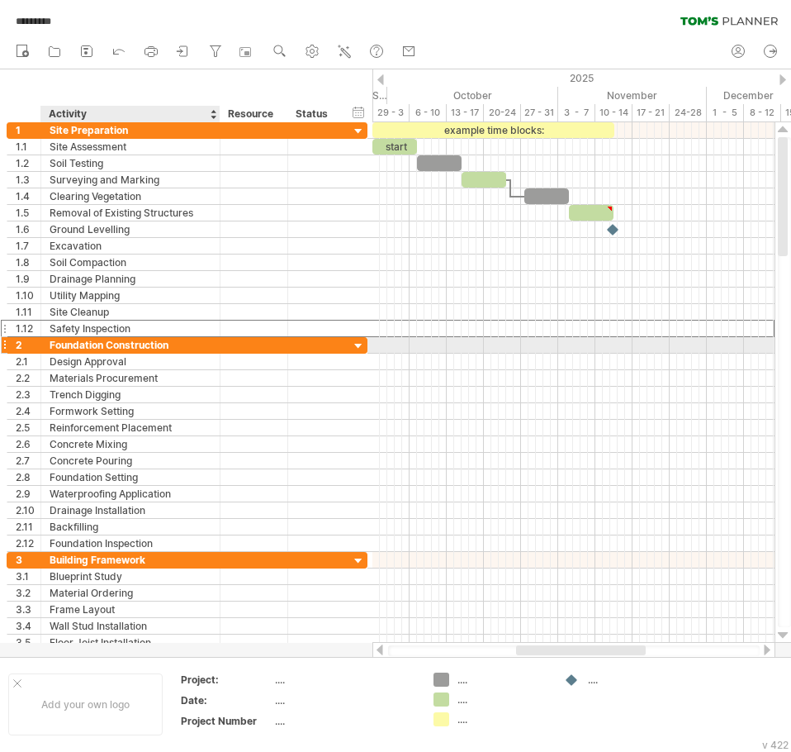 The height and width of the screenshot is (752, 791). Describe the element at coordinates (28, 311) in the screenshot. I see `div: 1.11` at that location.